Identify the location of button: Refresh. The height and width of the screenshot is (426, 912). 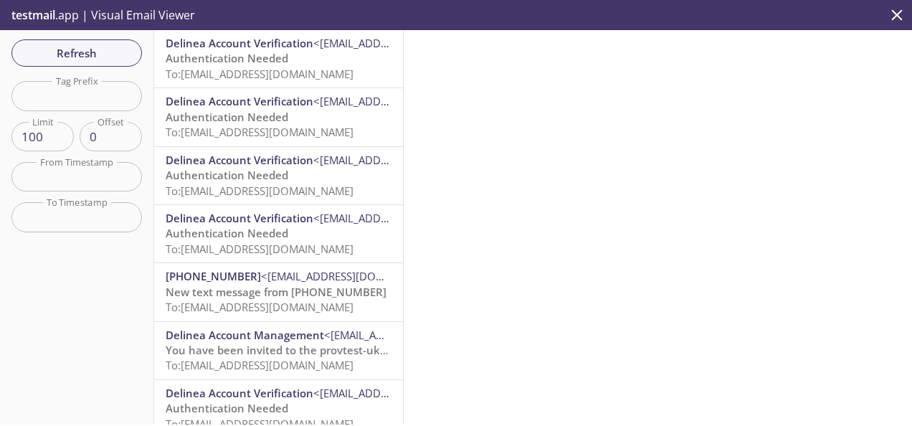
(77, 53).